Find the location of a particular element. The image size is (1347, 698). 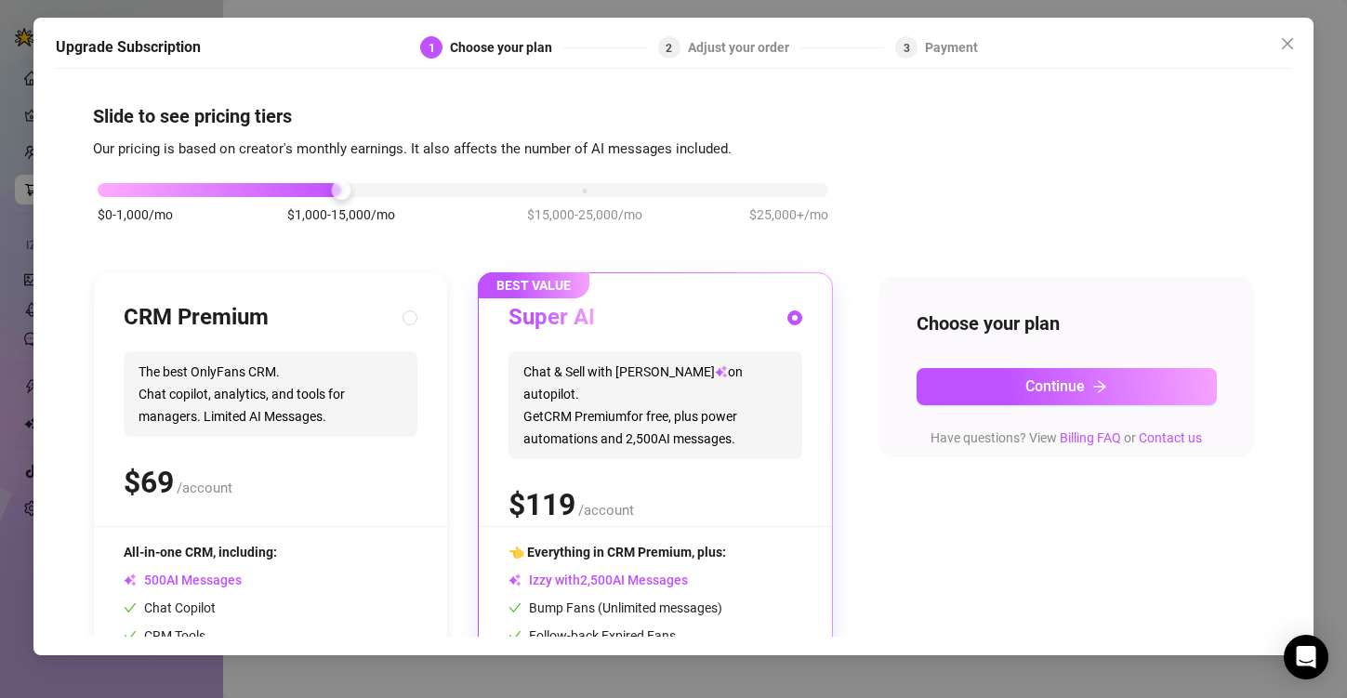

span: 👈 Everything in CRM Premium, plus: is located at coordinates (617, 552).